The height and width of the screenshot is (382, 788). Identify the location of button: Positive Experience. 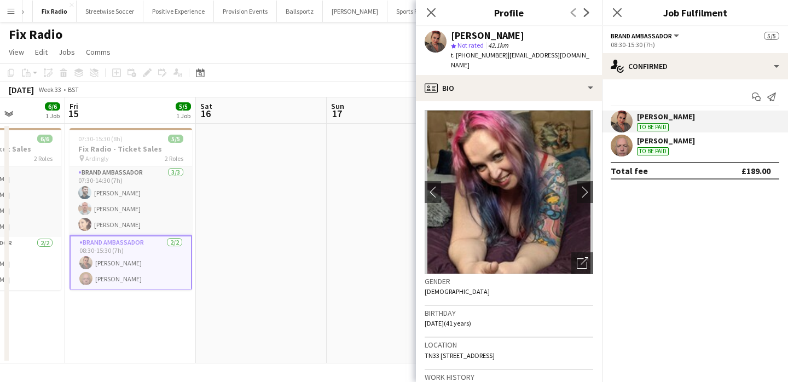
(178, 11).